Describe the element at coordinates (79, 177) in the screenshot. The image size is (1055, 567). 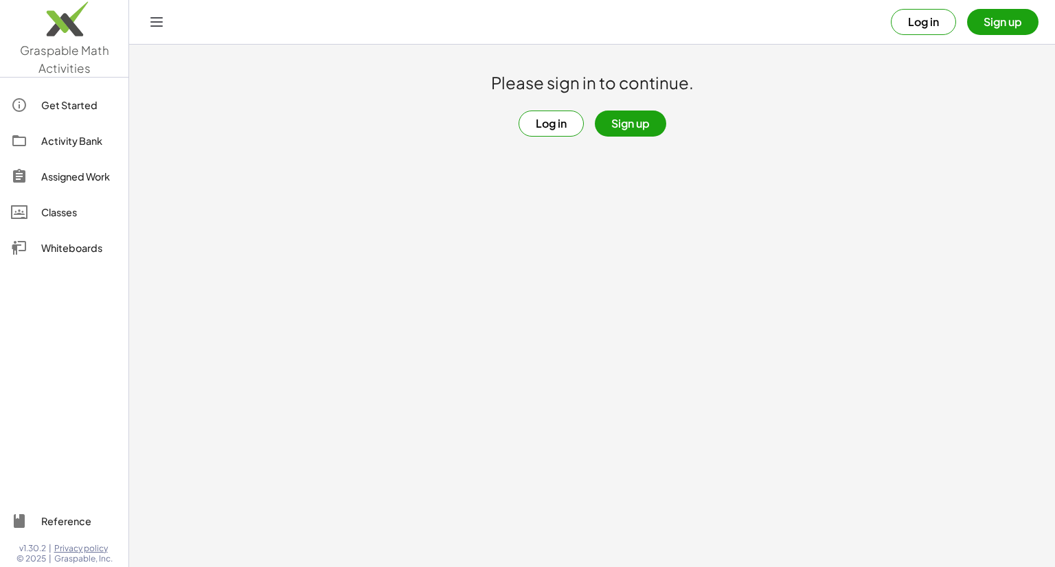
I see `div: Assigned Work` at that location.